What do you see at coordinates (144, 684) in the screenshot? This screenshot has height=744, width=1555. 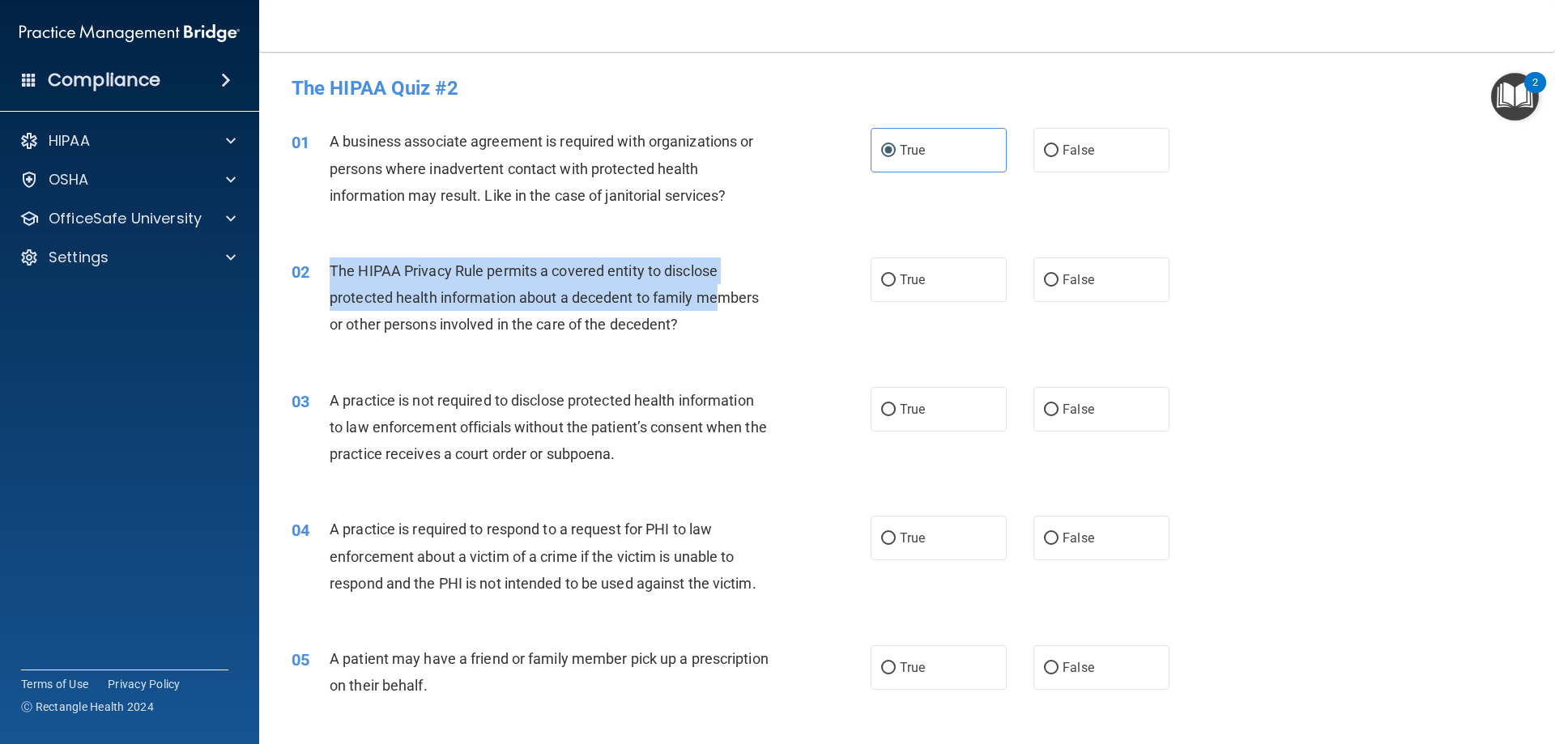 I see `a: Privacy Policy` at bounding box center [144, 684].